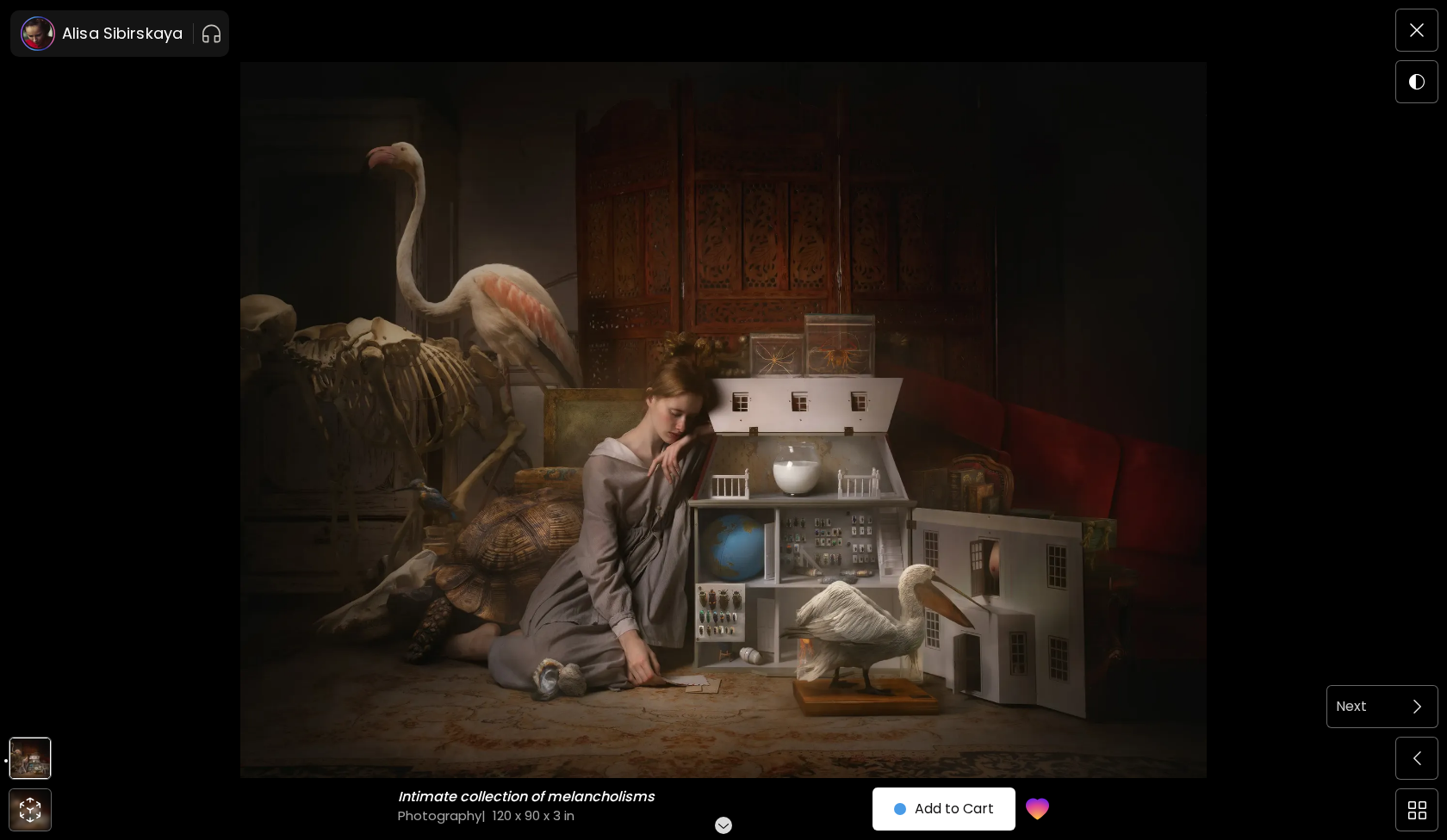 This screenshot has height=840, width=1447. I want to click on span: Add to Cart, so click(944, 809).